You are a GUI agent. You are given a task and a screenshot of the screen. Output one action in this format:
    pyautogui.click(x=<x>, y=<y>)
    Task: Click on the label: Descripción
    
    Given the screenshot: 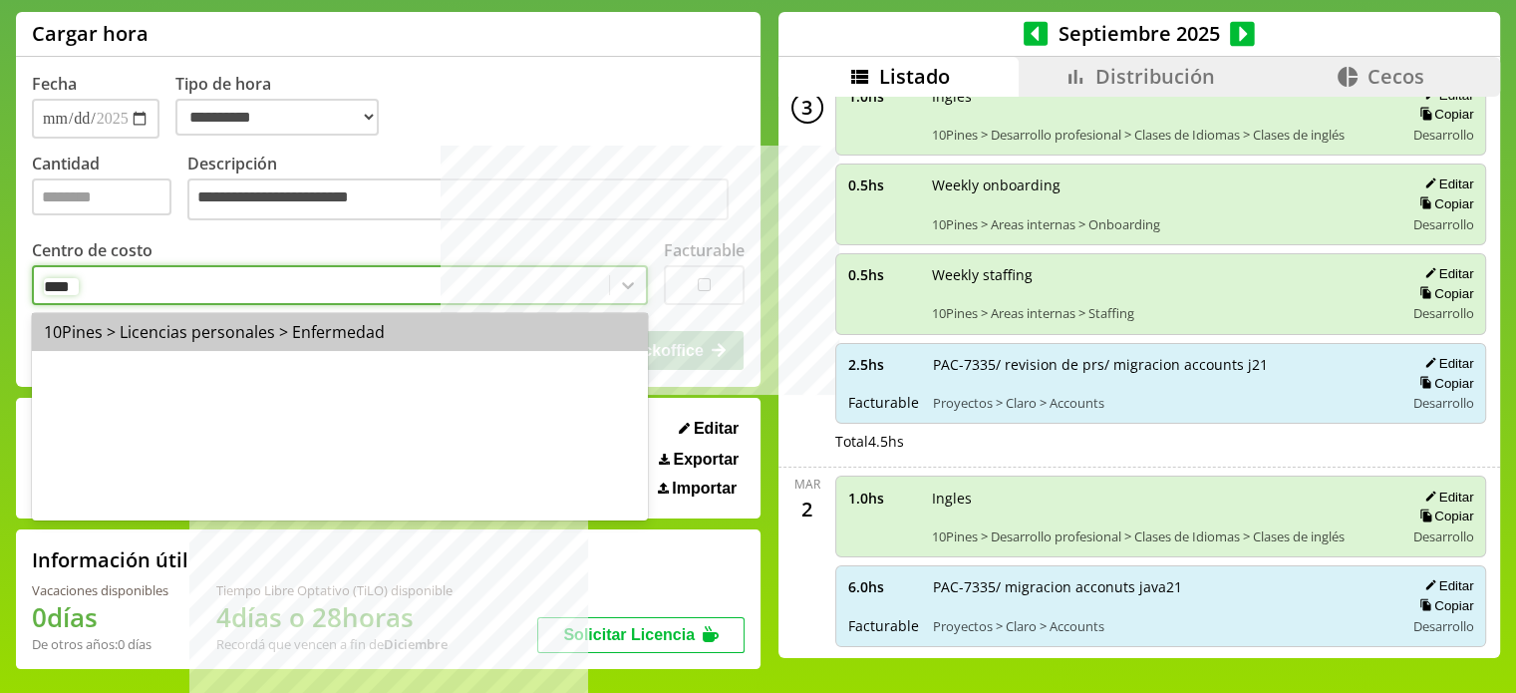 What is the action you would take?
    pyautogui.click(x=465, y=188)
    